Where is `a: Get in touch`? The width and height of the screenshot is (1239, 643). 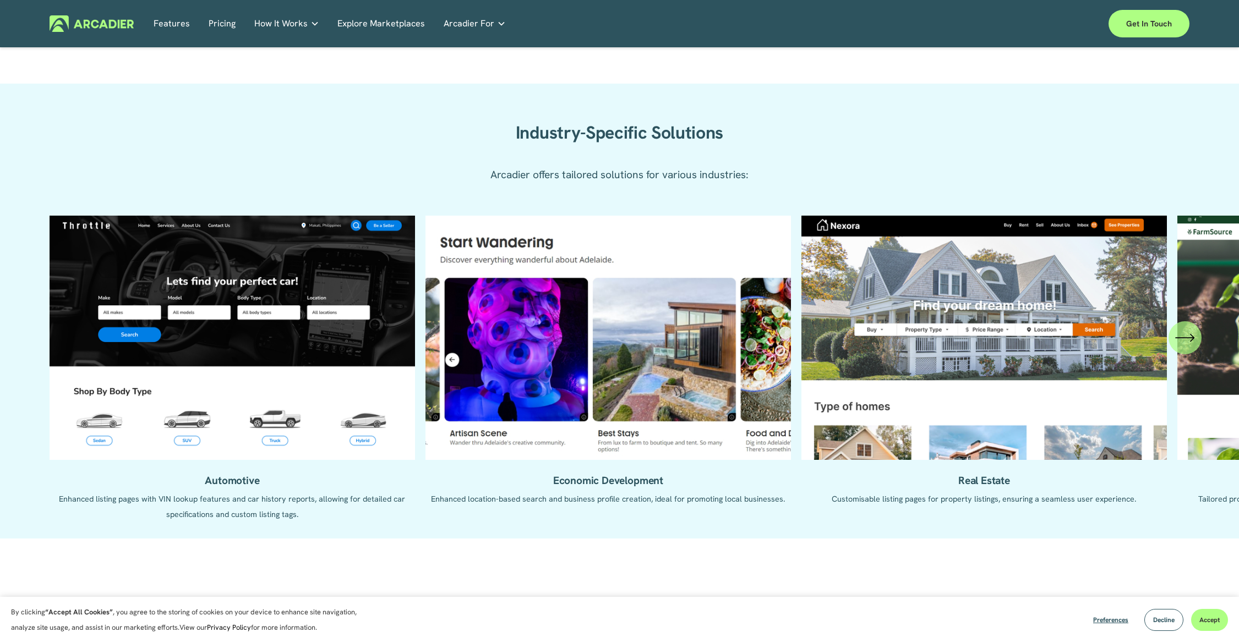
a: Get in touch is located at coordinates (1148, 24).